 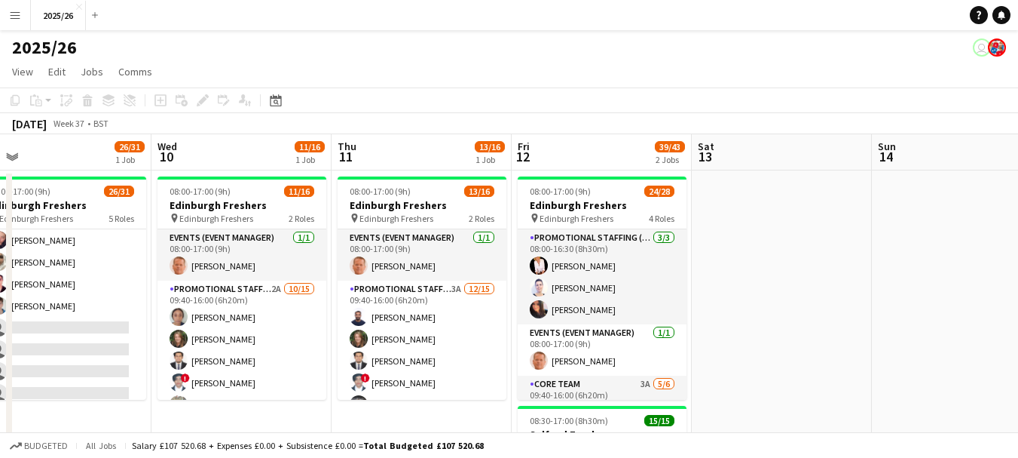 I want to click on a: View, so click(x=23, y=72).